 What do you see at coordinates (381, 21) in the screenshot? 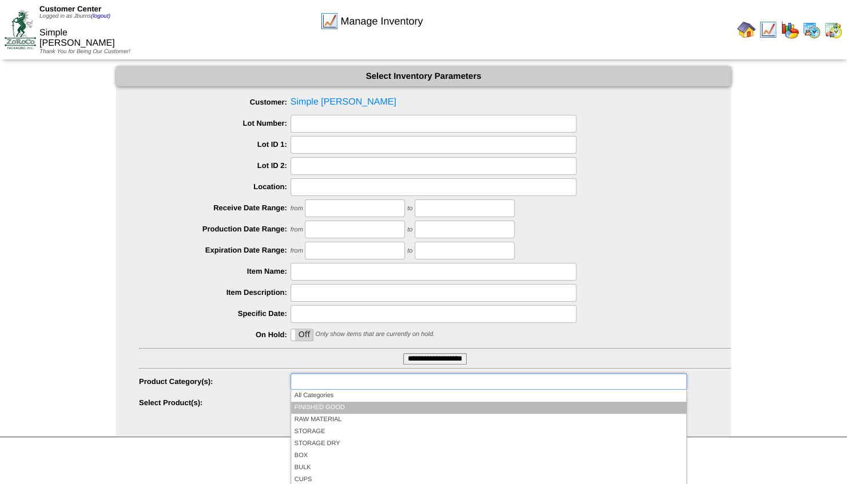
I see `span: Manage Inventory` at bounding box center [381, 21].